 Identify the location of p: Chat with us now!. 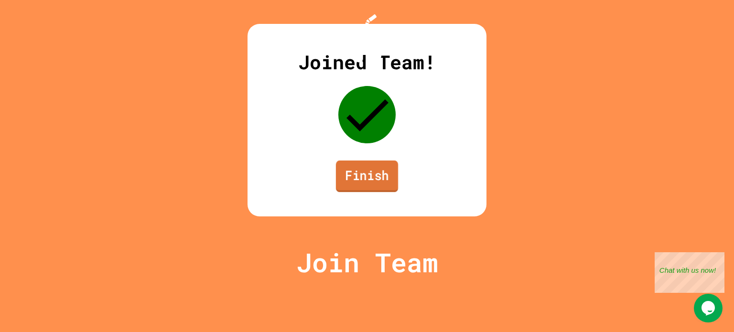
(33, 18).